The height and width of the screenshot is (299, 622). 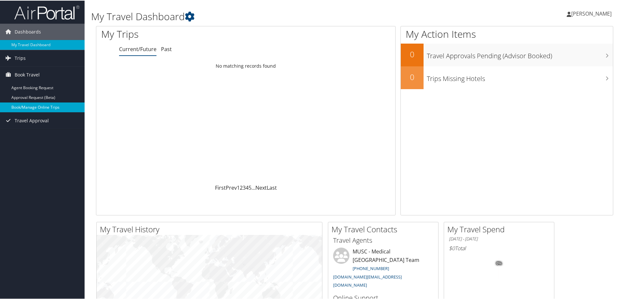 What do you see at coordinates (47, 12) in the screenshot?
I see `img: airportal-logo.png` at bounding box center [47, 12].